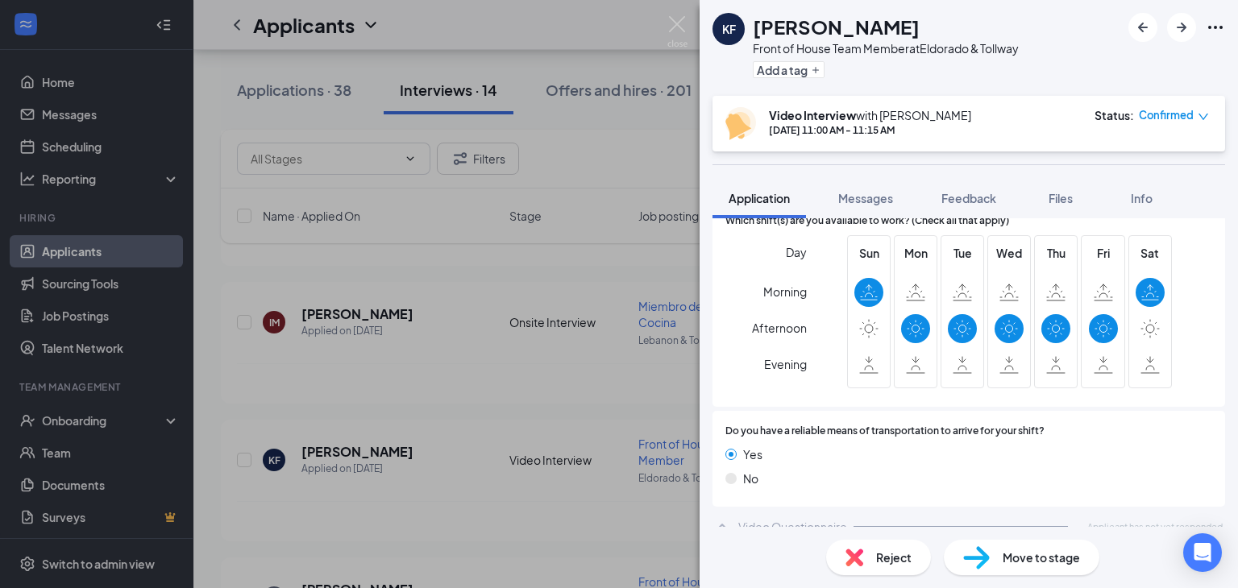 This screenshot has width=1238, height=588. I want to click on span: Sun, so click(869, 253).